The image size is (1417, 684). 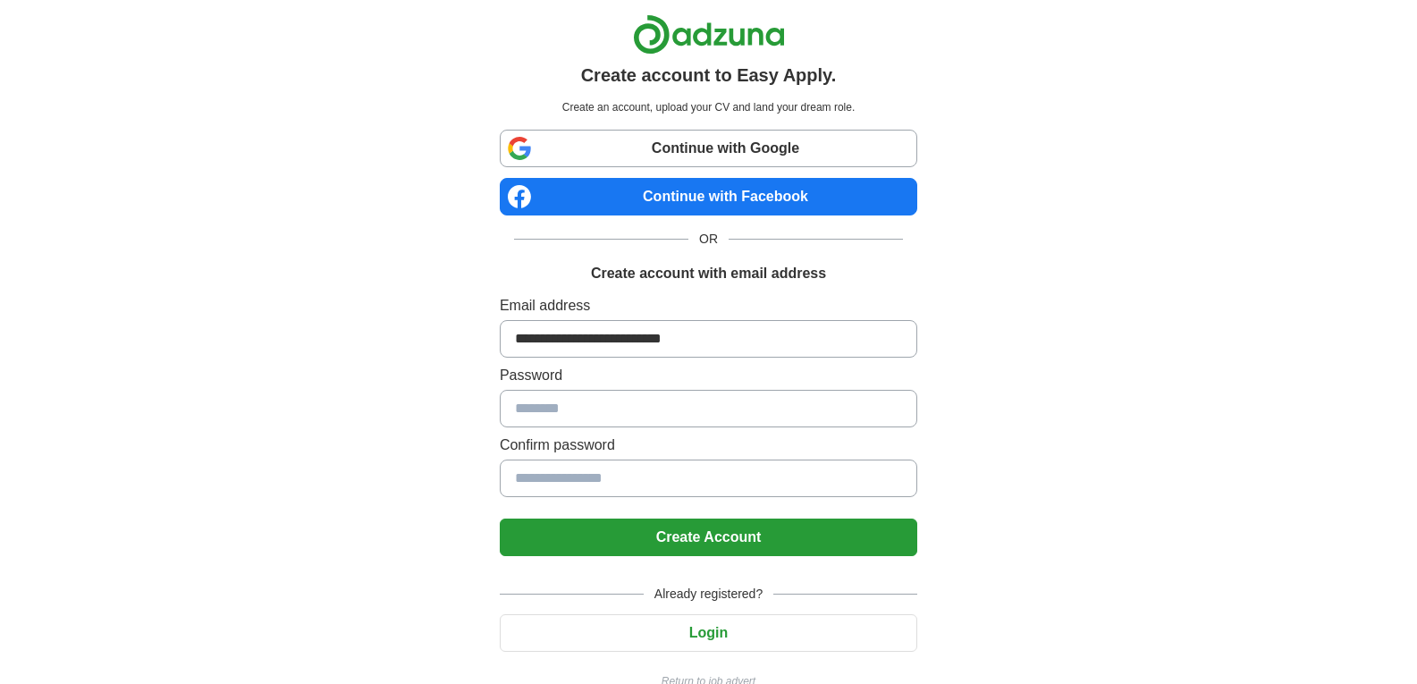 I want to click on img: Adzuna logo, so click(x=709, y=34).